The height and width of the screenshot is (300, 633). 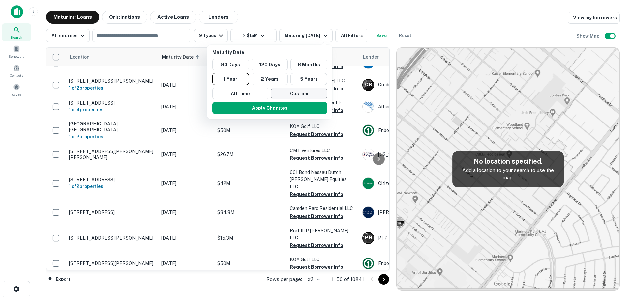 What do you see at coordinates (271, 52) in the screenshot?
I see `p: Maturity Date` at bounding box center [271, 52].